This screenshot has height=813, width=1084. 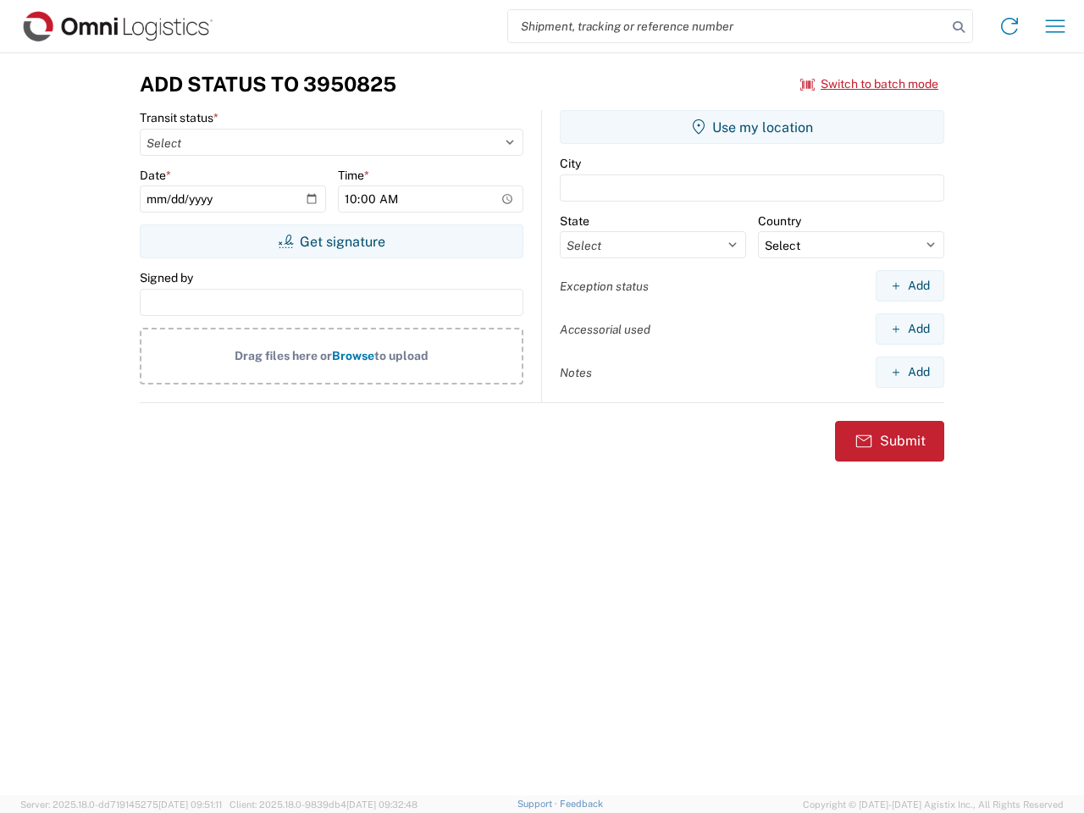 I want to click on button: Switch to batch mode, so click(x=869, y=84).